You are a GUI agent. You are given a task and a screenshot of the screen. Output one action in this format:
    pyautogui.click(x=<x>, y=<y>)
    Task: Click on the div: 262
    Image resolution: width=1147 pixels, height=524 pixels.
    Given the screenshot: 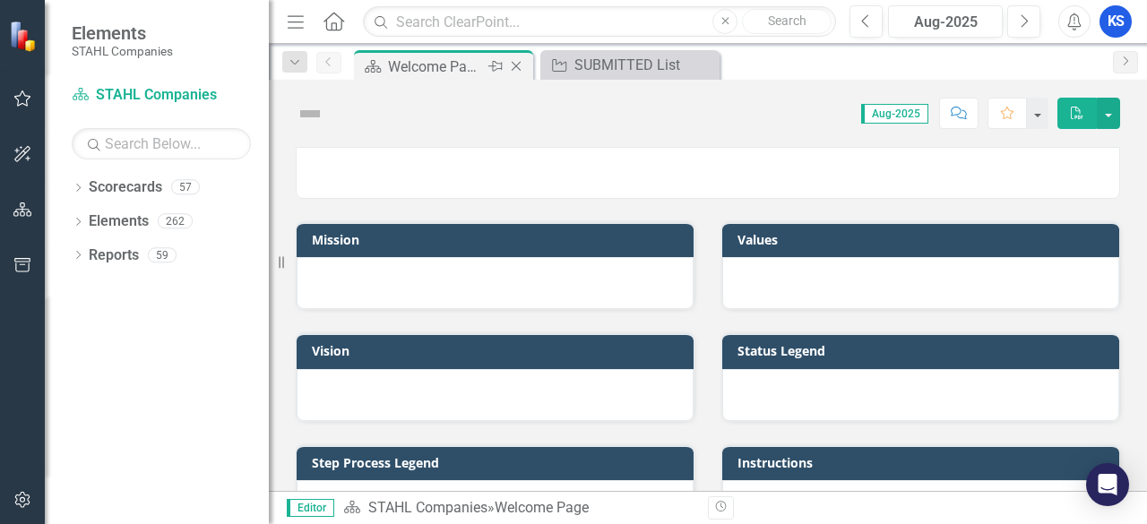 What is the action you would take?
    pyautogui.click(x=175, y=221)
    